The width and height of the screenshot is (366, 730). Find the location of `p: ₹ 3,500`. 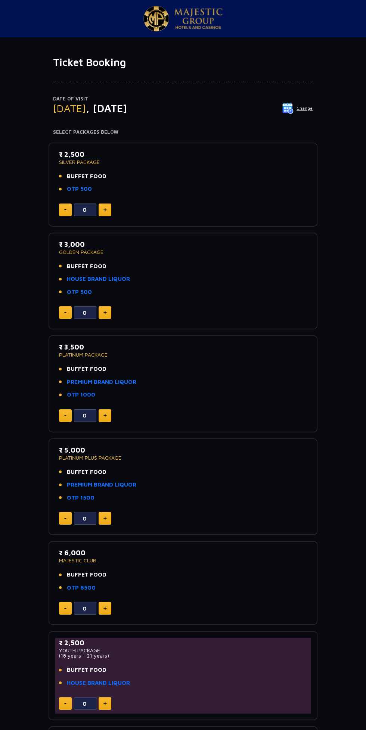

p: ₹ 3,500 is located at coordinates (183, 347).